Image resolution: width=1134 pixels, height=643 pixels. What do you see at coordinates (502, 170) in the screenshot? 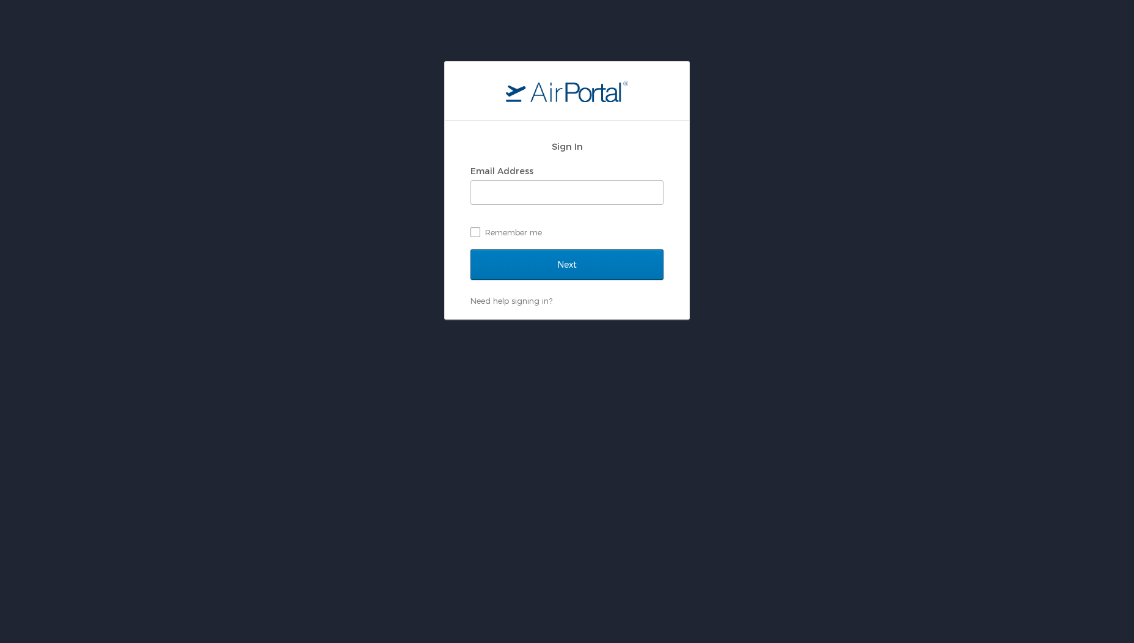
I see `label: Email Address` at bounding box center [502, 170].